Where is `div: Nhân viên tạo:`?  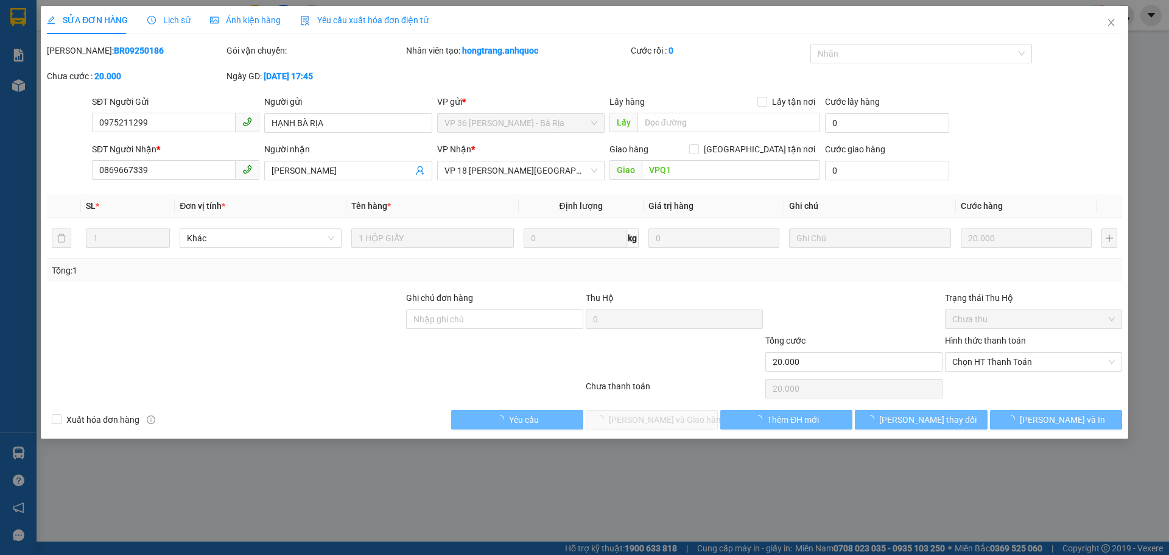 div: Nhân viên tạo: is located at coordinates (517, 51).